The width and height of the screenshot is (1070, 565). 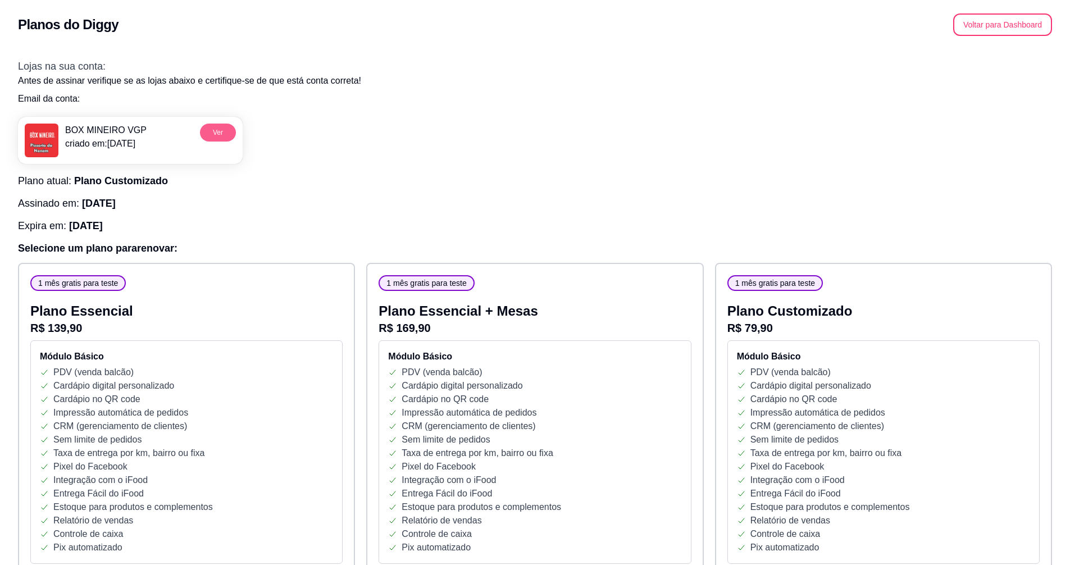 I want to click on h3: Lojas na sua conta:, so click(x=535, y=66).